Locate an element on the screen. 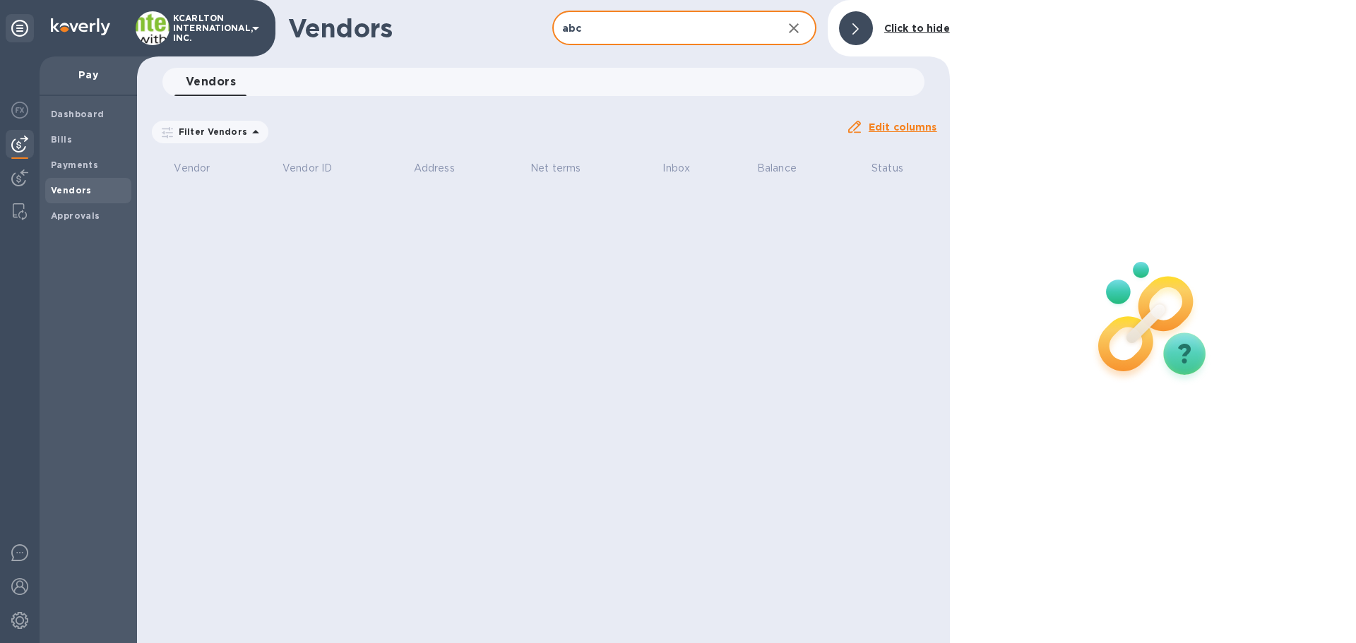 Image resolution: width=1356 pixels, height=643 pixels. u: Edit columns is located at coordinates (903, 127).